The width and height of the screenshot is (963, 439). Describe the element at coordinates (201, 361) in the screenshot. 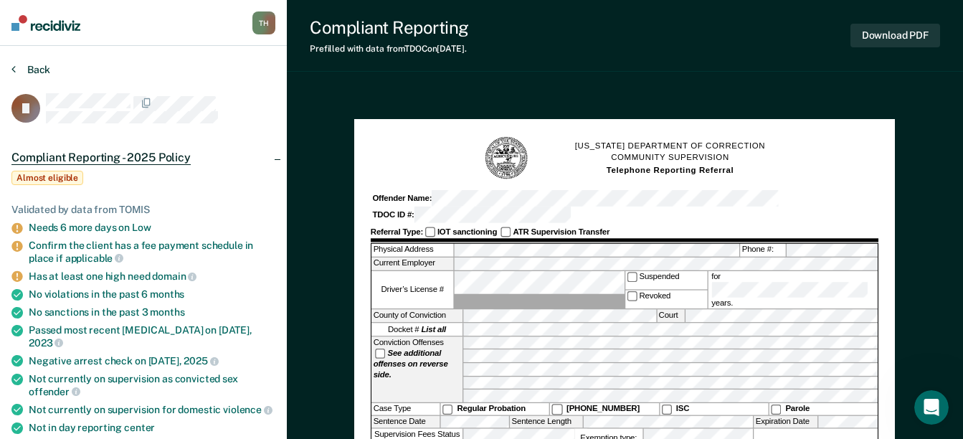

I see `span: 2025` at that location.